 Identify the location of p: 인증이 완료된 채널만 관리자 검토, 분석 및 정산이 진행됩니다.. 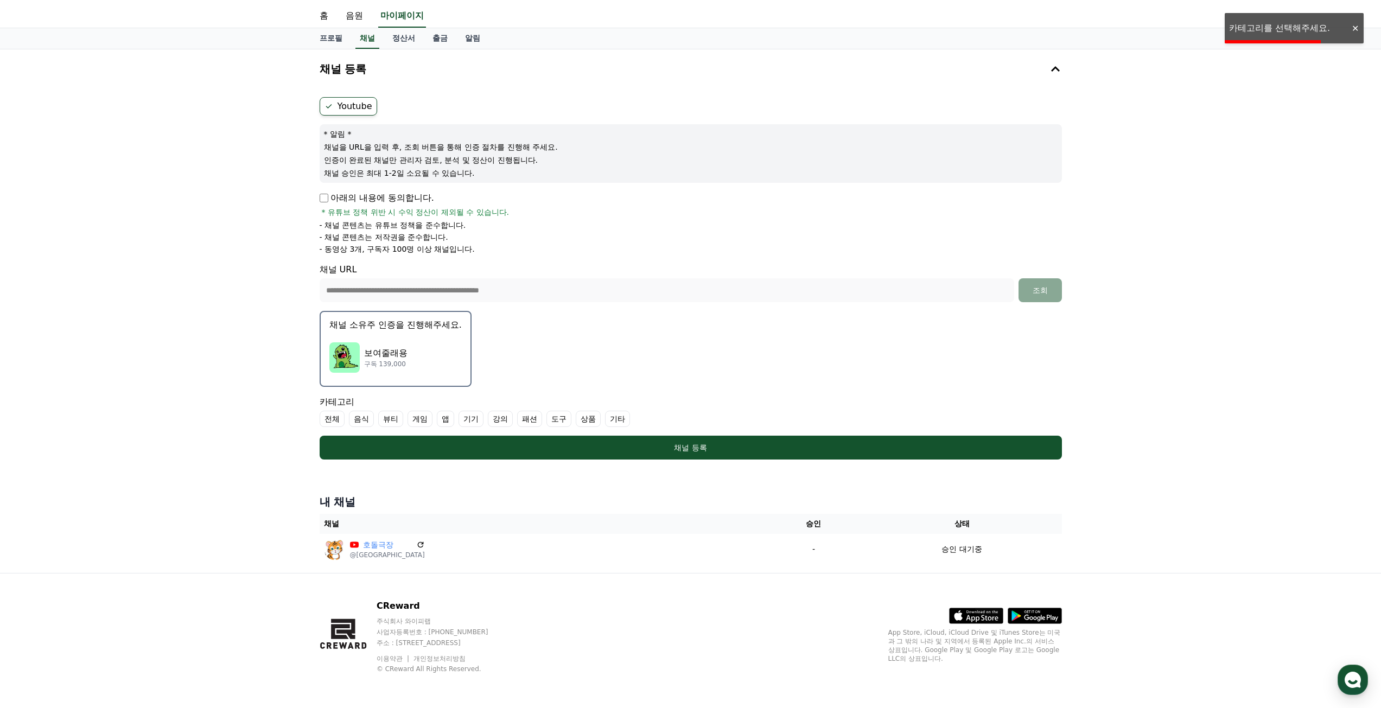
(691, 160).